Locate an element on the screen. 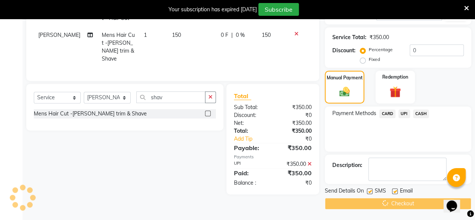  span: CASH is located at coordinates (421, 114).